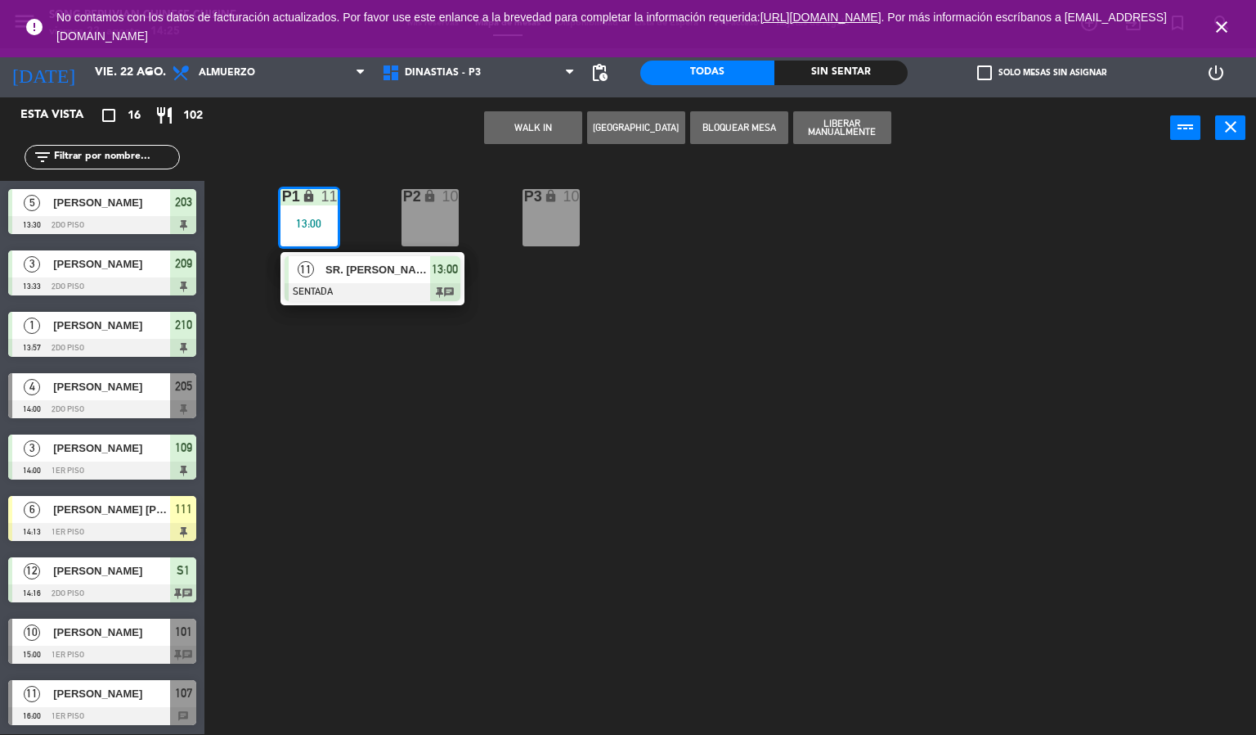 The height and width of the screenshot is (735, 1256). I want to click on i: restaurant, so click(164, 115).